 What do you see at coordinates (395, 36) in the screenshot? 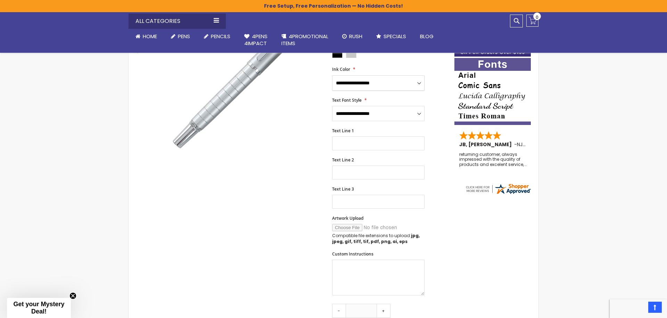
I see `span: Specials` at bounding box center [395, 36].